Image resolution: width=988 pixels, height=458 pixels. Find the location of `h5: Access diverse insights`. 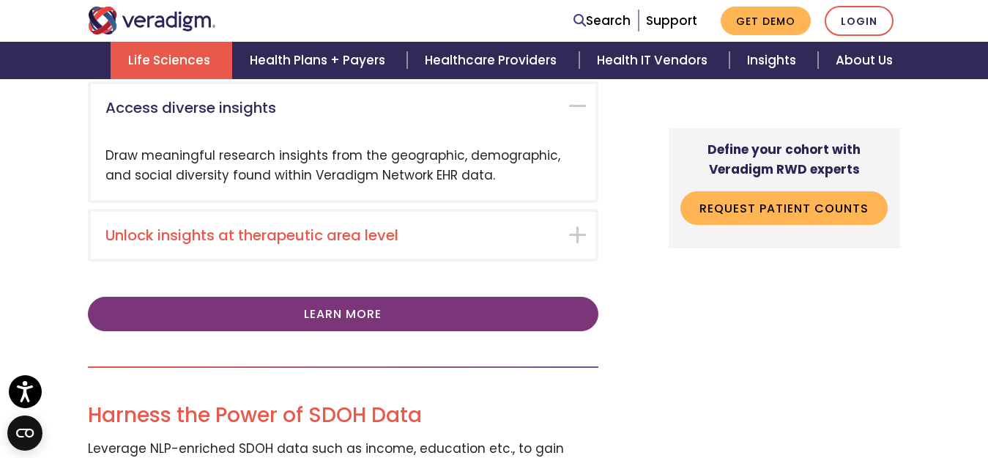

h5: Access diverse insights is located at coordinates (332, 108).